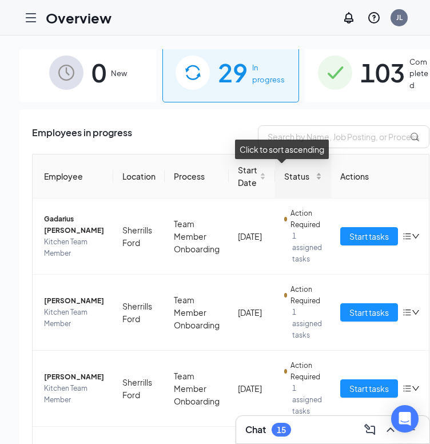  Describe the element at coordinates (78, 18) in the screenshot. I see `h1: Overview` at that location.